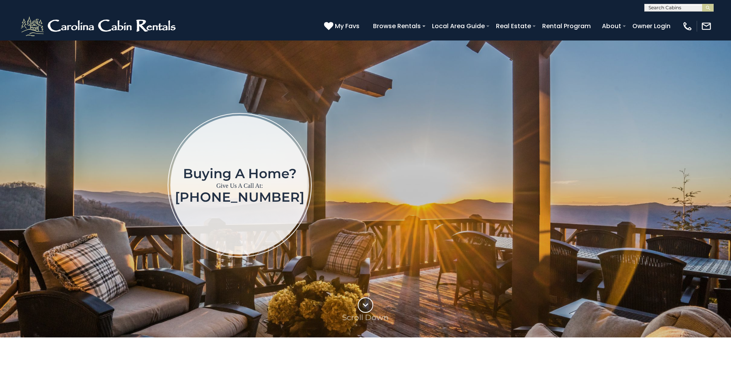 The height and width of the screenshot is (371, 731). What do you see at coordinates (99, 26) in the screenshot?
I see `img: White-1-2.png` at bounding box center [99, 26].